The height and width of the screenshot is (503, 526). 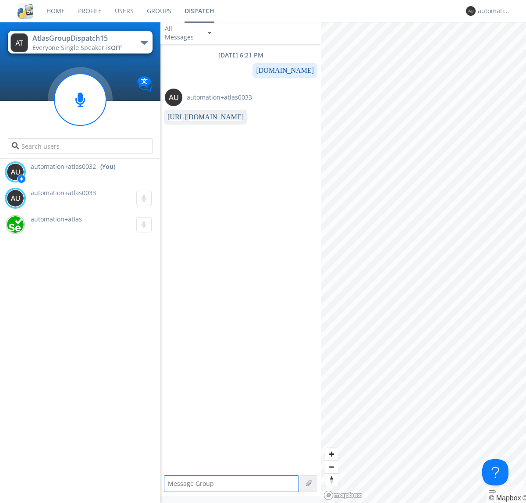 I want to click on div: (You), so click(x=108, y=167).